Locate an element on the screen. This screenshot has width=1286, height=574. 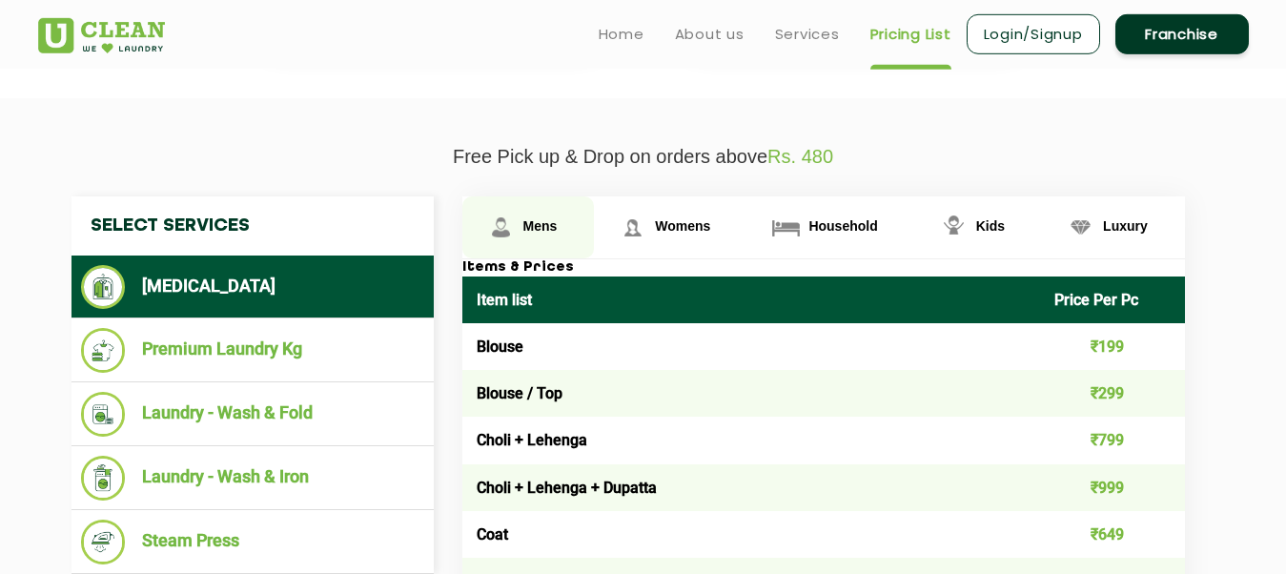
a: About us is located at coordinates (709, 34).